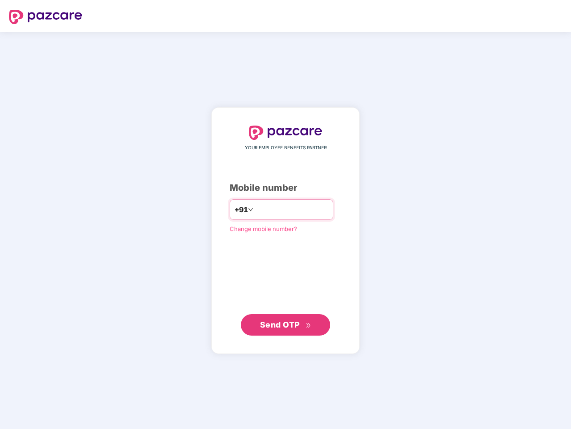  What do you see at coordinates (263, 229) in the screenshot?
I see `span: Change mobile number?` at bounding box center [263, 229].